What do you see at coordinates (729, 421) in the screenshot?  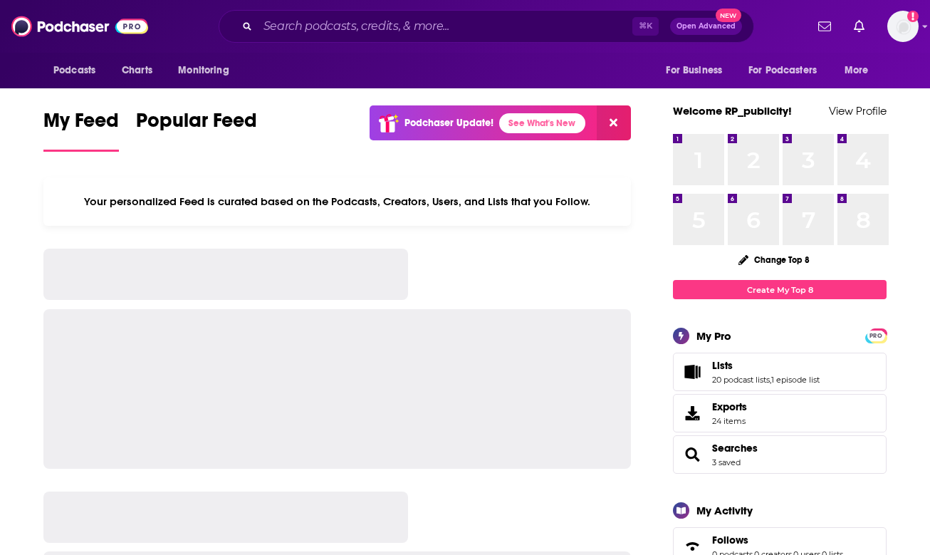 I see `span: 24 items` at bounding box center [729, 421].